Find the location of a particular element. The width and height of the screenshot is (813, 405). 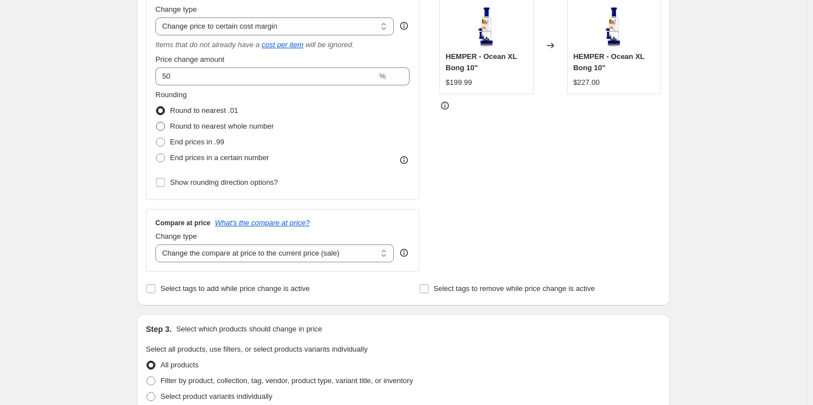

span: All products is located at coordinates (180, 364).